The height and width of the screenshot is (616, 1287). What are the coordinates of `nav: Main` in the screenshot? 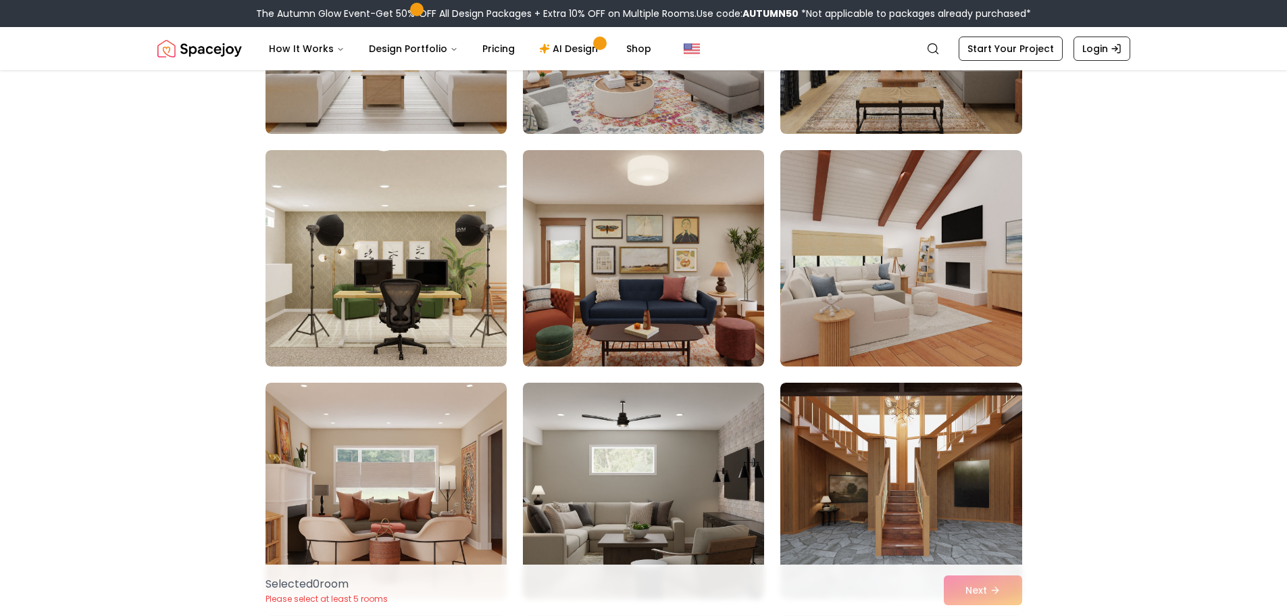 It's located at (460, 49).